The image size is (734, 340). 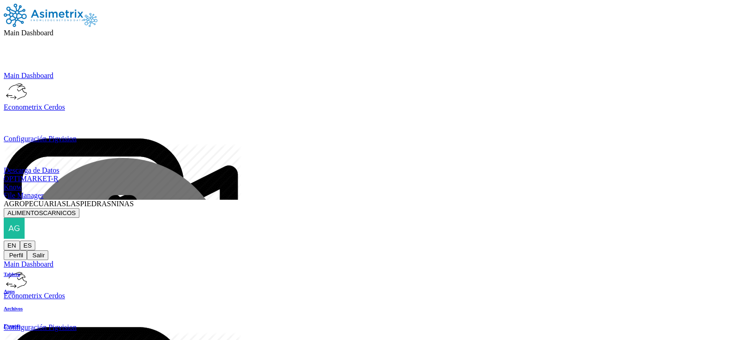 What do you see at coordinates (13, 274) in the screenshot?
I see `a: Tablero` at bounding box center [13, 274].